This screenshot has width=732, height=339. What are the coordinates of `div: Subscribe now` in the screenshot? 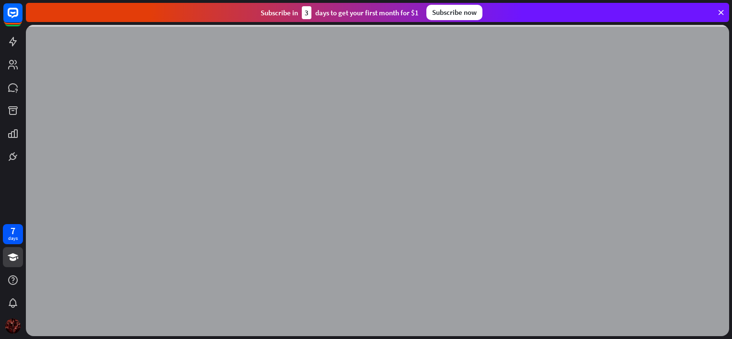 It's located at (454, 12).